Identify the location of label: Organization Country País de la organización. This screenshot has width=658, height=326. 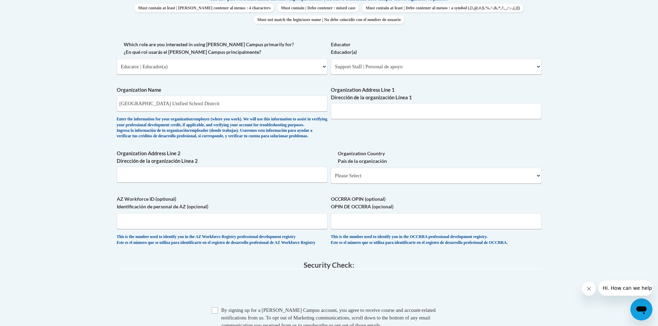
(436, 158).